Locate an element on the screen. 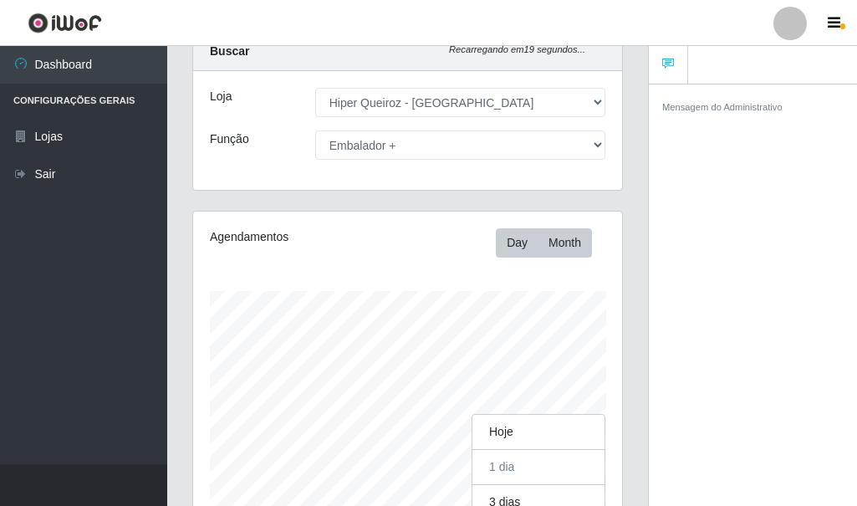 The height and width of the screenshot is (506, 857). label: Loja is located at coordinates (221, 96).